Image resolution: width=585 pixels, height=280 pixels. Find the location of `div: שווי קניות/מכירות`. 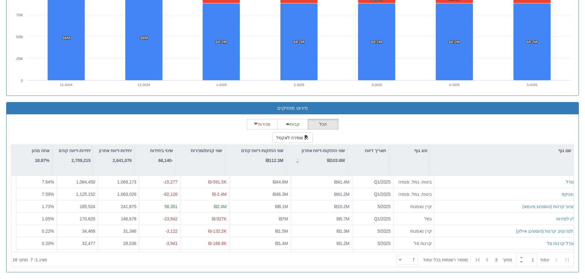

div: שווי קניות/מכירות is located at coordinates (200, 150).